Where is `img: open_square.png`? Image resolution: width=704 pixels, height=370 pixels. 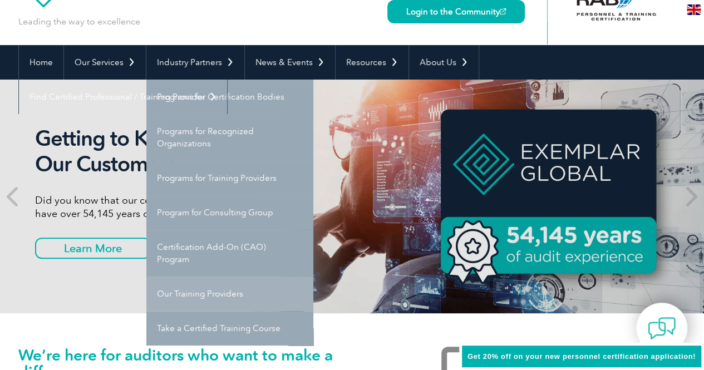 img: open_square.png is located at coordinates (503, 11).